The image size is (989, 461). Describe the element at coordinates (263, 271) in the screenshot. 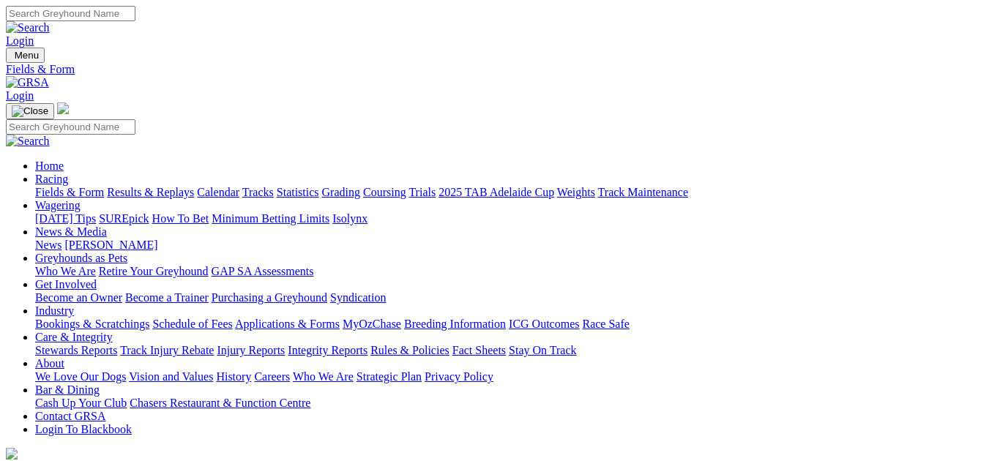

I see `a: GAP SA Assessments` at that location.